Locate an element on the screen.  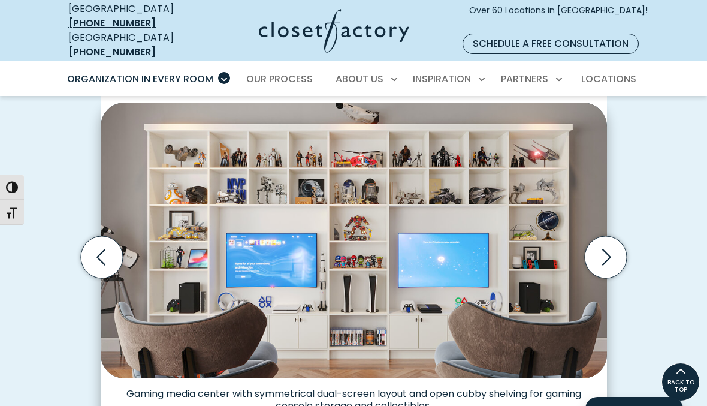
a: Schedule a Free Consultation is located at coordinates (551, 44).